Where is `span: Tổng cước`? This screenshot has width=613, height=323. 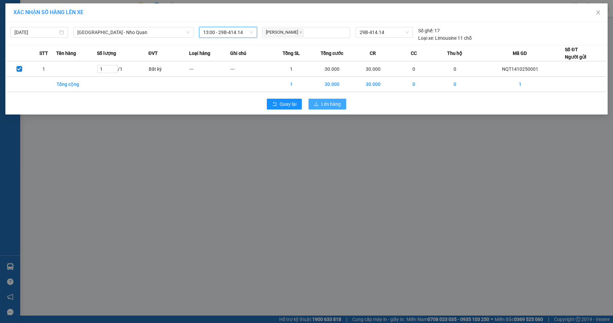
span: Tổng cước is located at coordinates (332, 53).